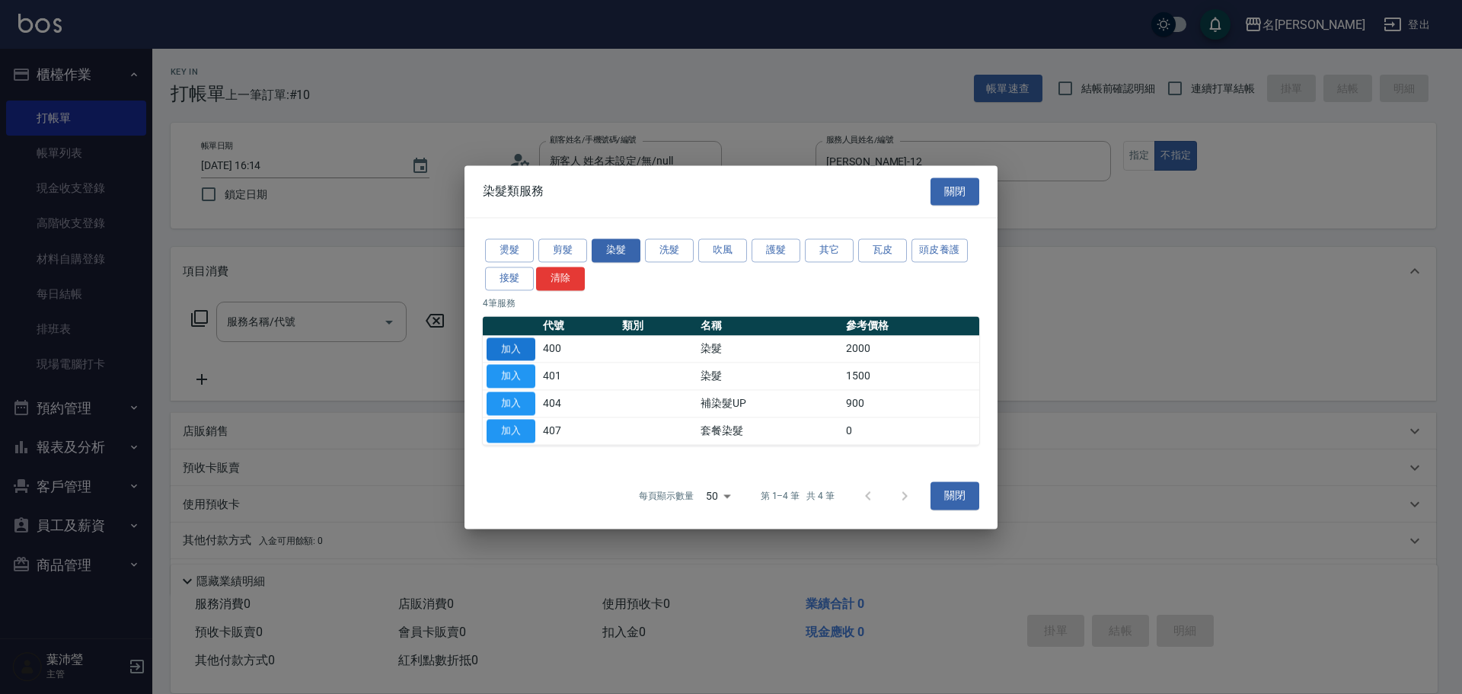 The width and height of the screenshot is (1462, 694). What do you see at coordinates (579, 326) in the screenshot?
I see `th: 代號` at bounding box center [579, 326].